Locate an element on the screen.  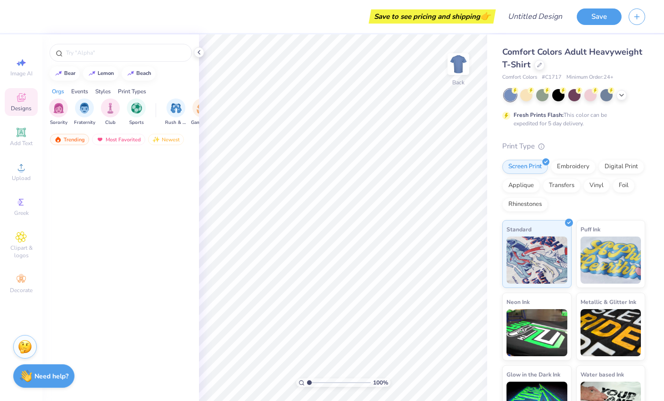
input: Try "Alpha" is located at coordinates (125, 53).